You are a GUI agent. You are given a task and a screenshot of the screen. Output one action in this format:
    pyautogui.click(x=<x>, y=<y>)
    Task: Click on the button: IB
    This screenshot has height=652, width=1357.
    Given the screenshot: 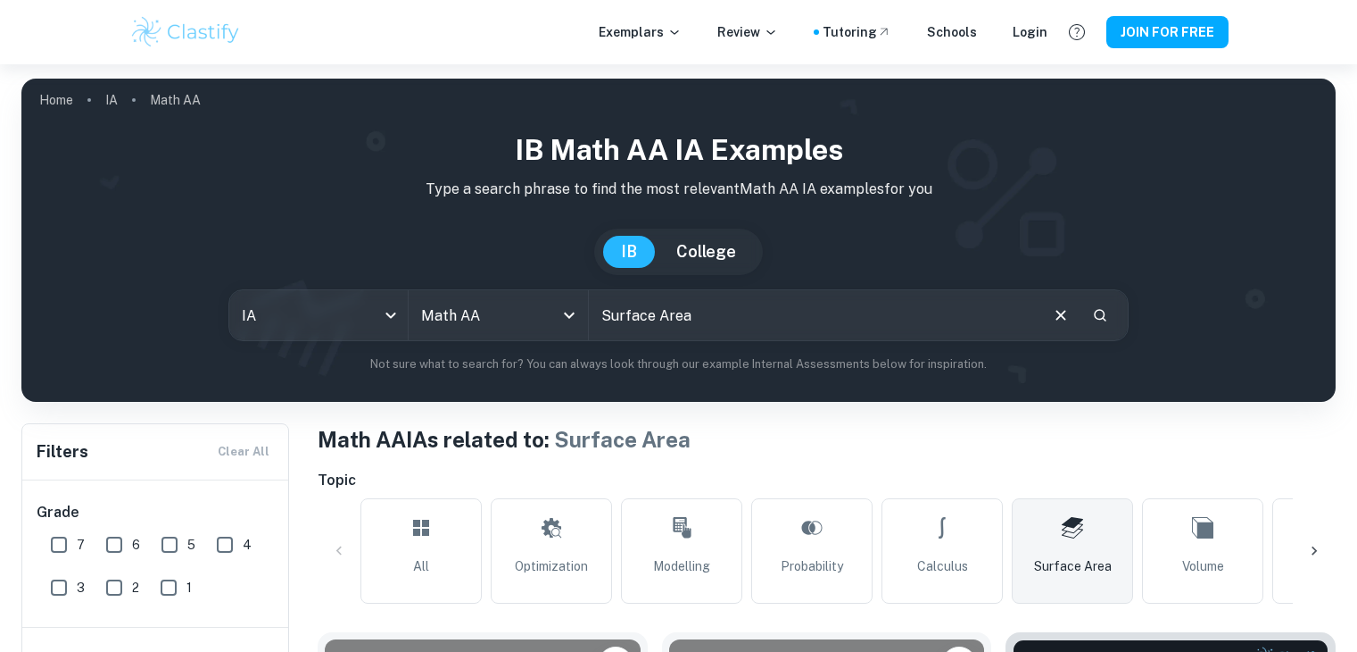 What is the action you would take?
    pyautogui.click(x=629, y=252)
    